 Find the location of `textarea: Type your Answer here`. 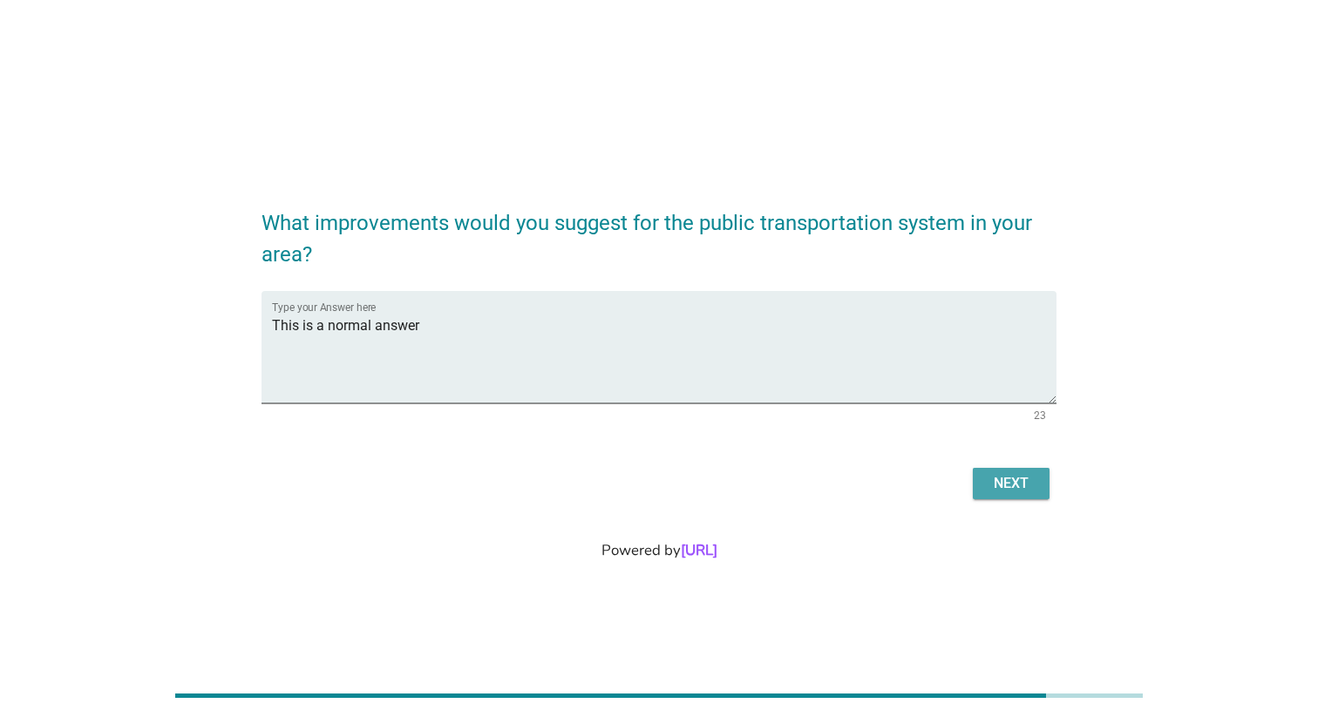

textarea: Type your Answer here is located at coordinates (664, 357).